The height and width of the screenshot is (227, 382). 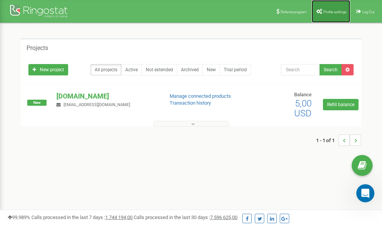 I want to click on span: 5,00 USD, so click(x=303, y=108).